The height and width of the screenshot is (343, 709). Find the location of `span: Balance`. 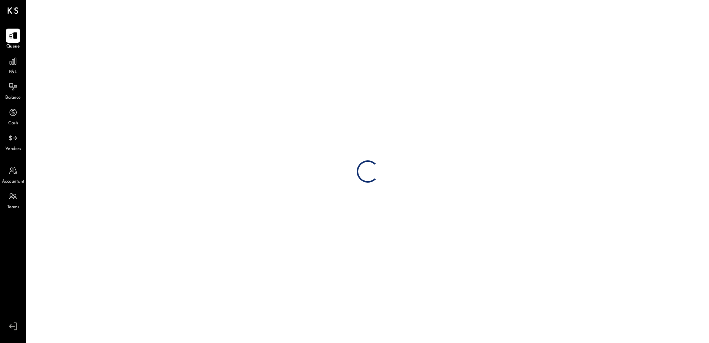

span: Balance is located at coordinates (13, 98).